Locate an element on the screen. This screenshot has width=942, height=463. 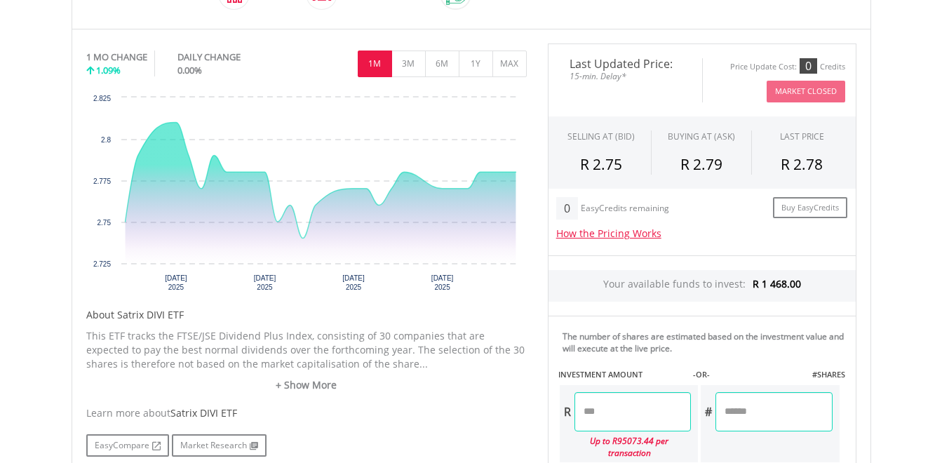
div: Your available funds to invest: is located at coordinates (702, 286).